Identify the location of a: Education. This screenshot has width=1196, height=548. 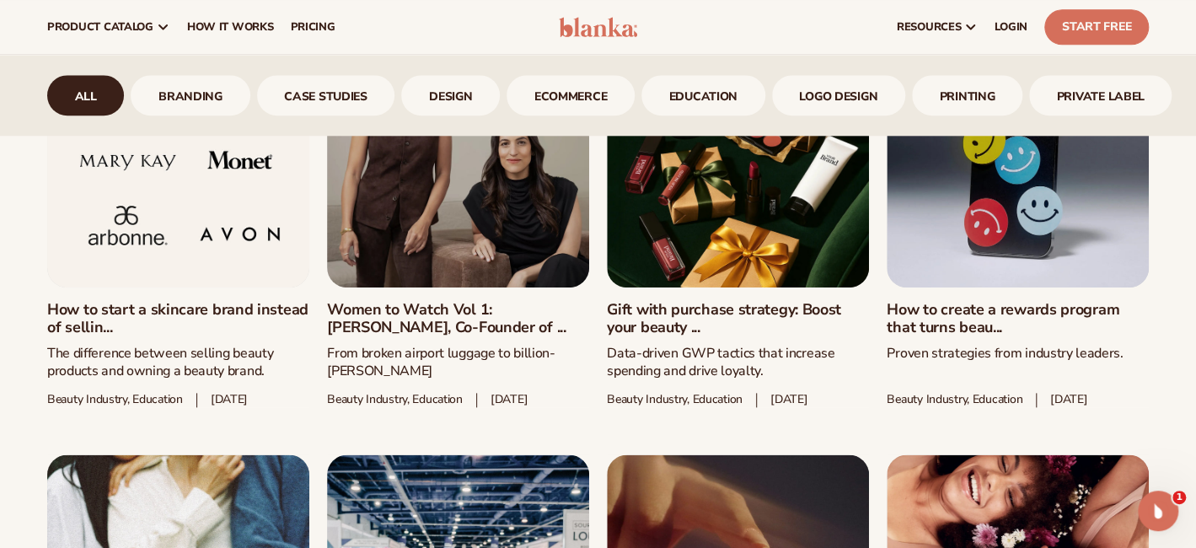
(703, 95).